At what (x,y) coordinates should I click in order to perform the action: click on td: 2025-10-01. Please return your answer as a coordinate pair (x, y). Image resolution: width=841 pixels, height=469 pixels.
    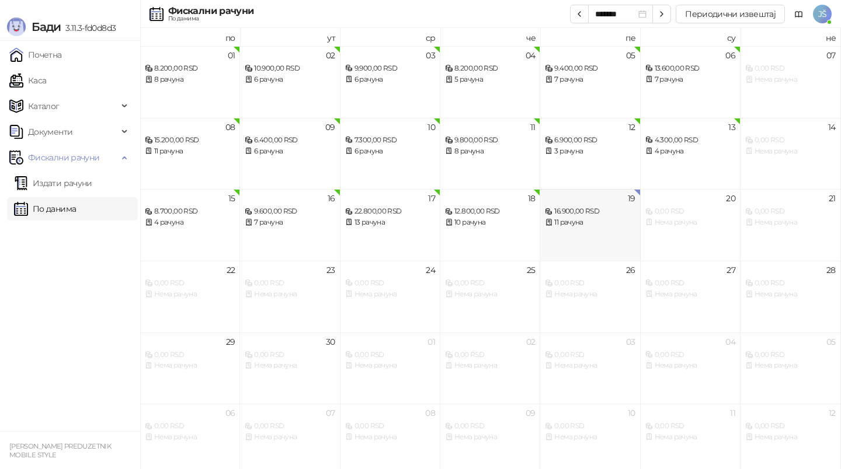
    Looking at the image, I should click on (390, 368).